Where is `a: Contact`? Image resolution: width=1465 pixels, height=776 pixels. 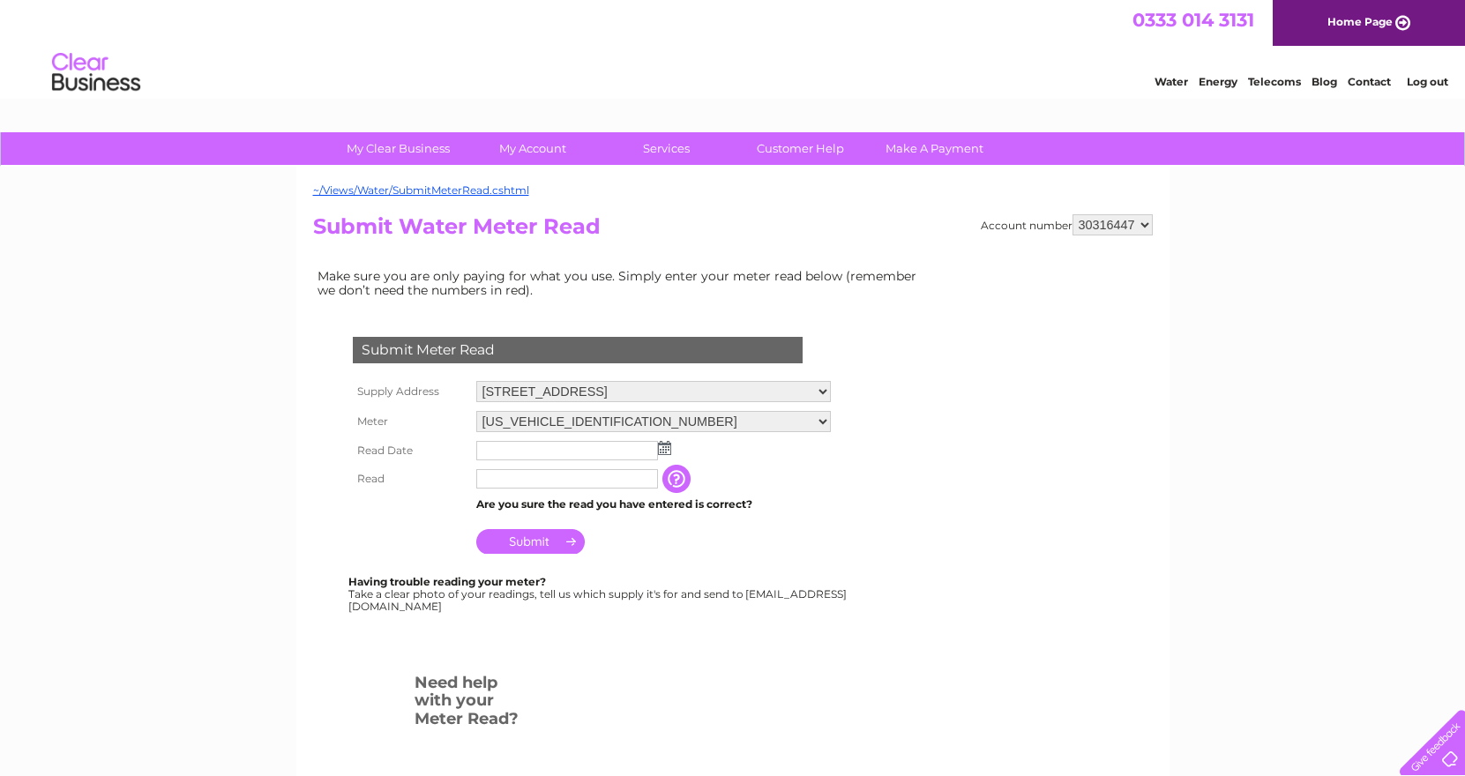
a: Contact is located at coordinates (1369, 81).